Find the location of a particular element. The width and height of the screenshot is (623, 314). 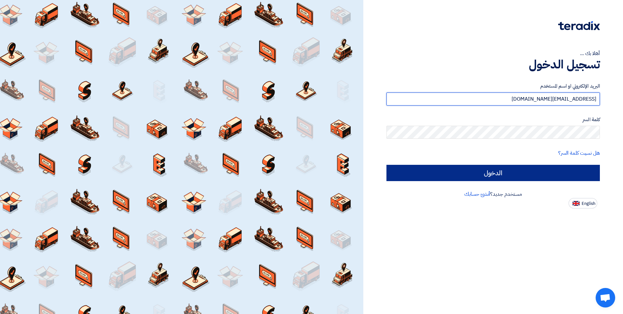

div: أهلا بك ... is located at coordinates (493, 53).